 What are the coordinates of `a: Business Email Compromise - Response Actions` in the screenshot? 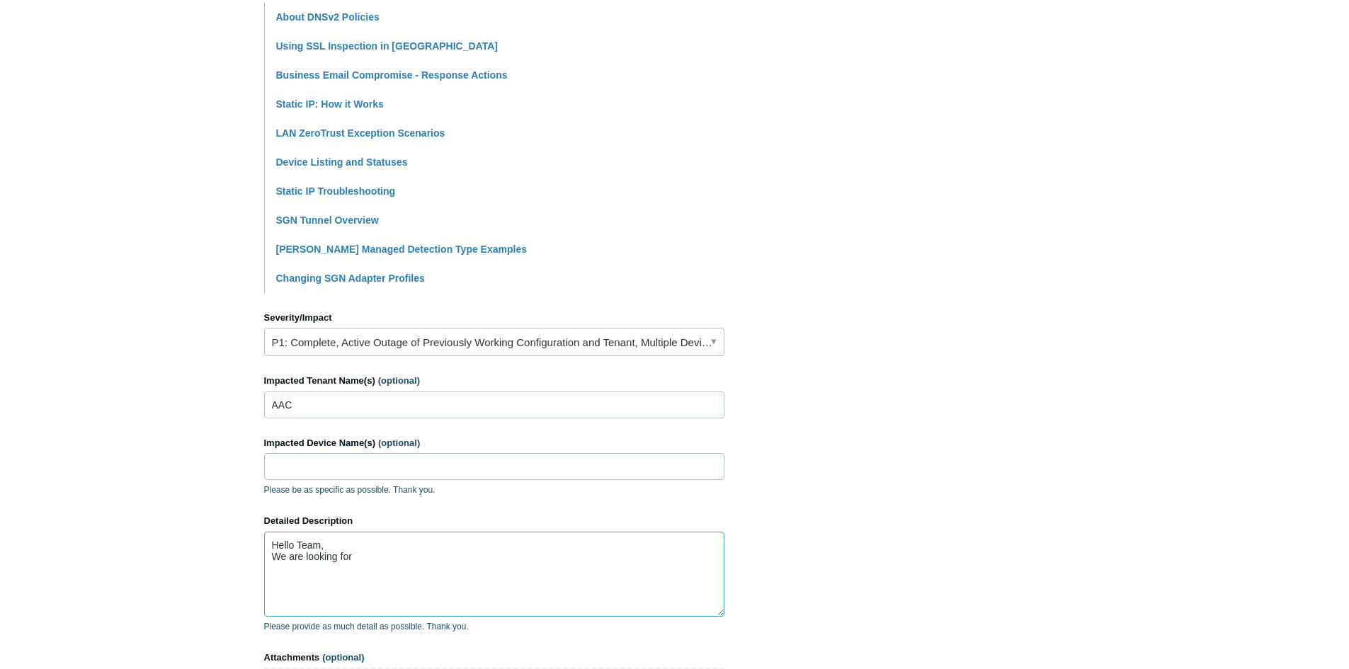 It's located at (392, 75).